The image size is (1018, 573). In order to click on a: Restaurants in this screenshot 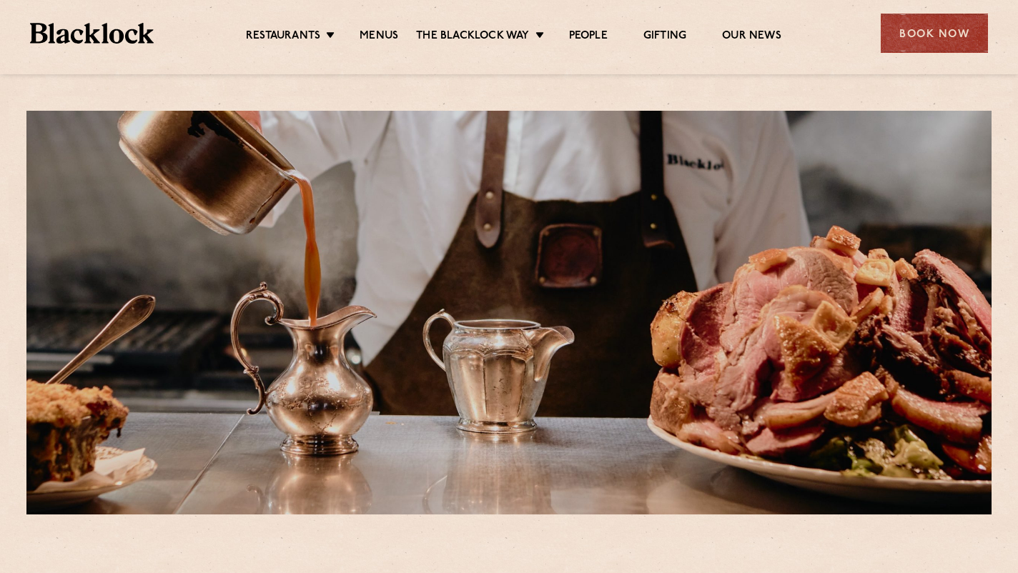, I will do `click(283, 37)`.